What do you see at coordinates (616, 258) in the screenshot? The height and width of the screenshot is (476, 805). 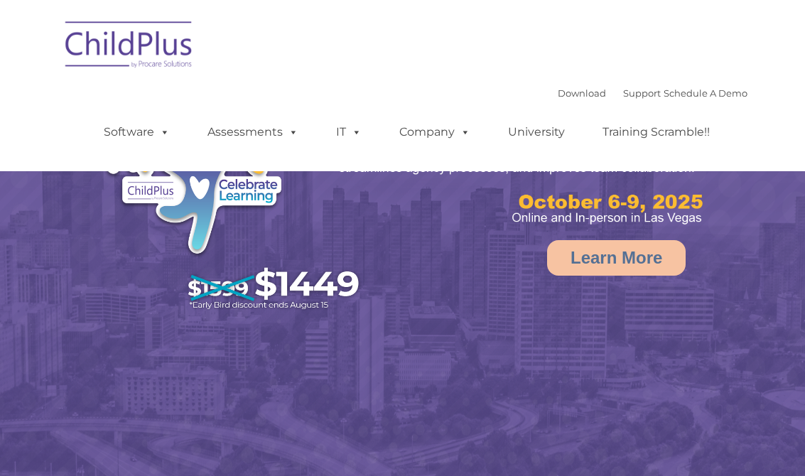 I see `a: Learn More` at bounding box center [616, 258].